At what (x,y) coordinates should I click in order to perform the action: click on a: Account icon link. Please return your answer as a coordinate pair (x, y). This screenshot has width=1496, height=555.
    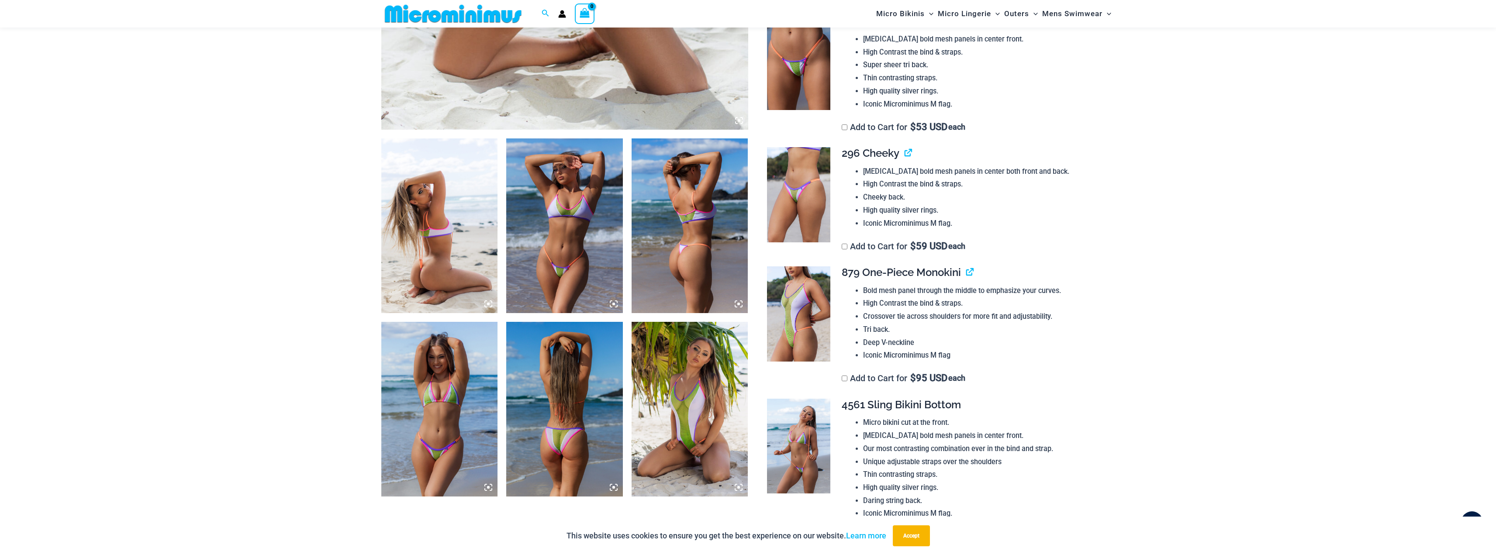
    Looking at the image, I should click on (562, 14).